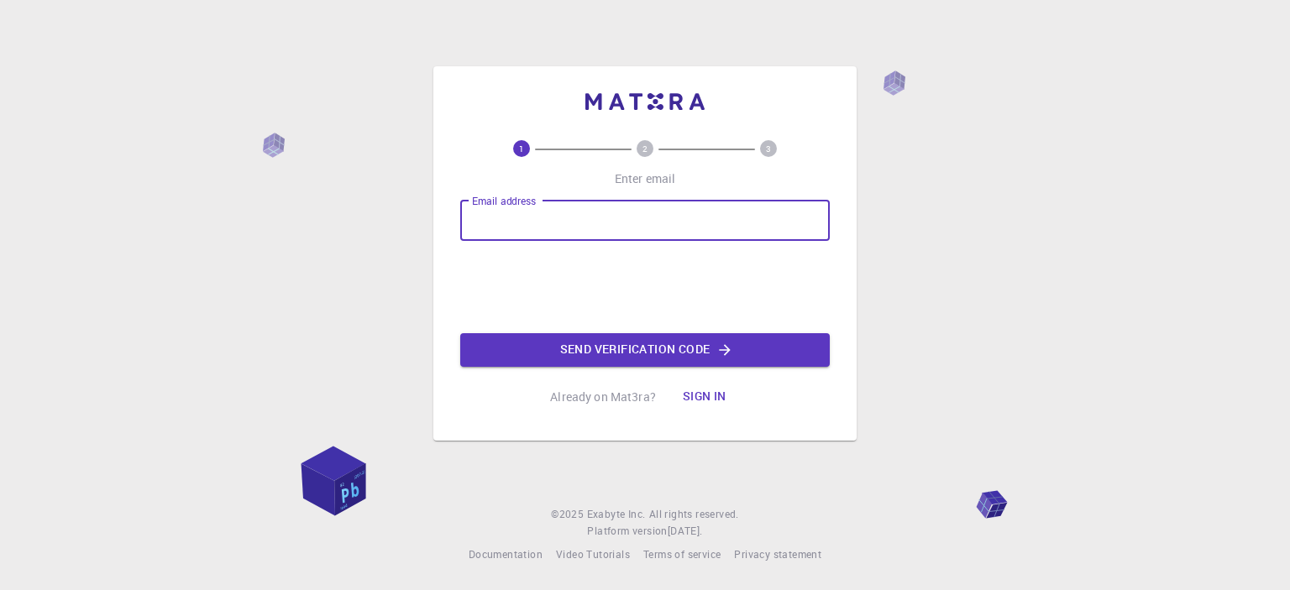 This screenshot has height=590, width=1290. Describe the element at coordinates (603, 397) in the screenshot. I see `p: Already on Mat3ra?` at that location.